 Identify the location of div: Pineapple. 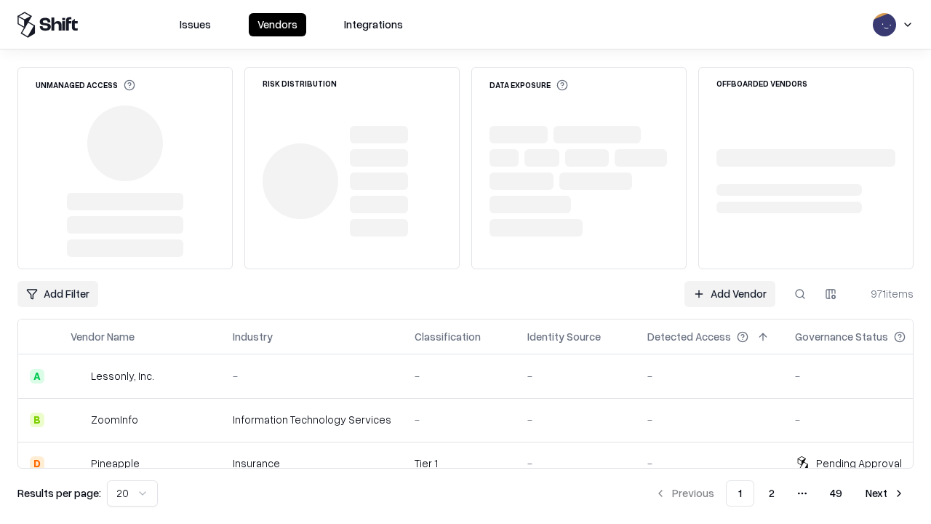
(115, 462).